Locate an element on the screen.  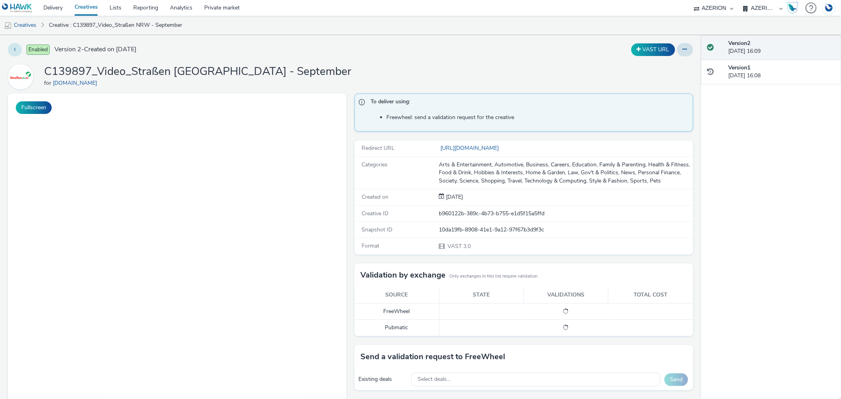
a: Hawk Academy is located at coordinates (794, 8).